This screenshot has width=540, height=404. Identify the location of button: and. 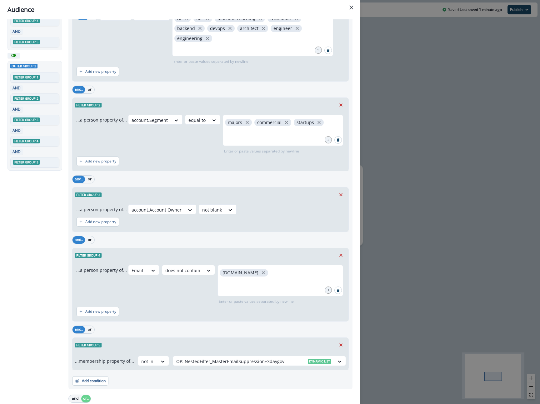
(75, 399).